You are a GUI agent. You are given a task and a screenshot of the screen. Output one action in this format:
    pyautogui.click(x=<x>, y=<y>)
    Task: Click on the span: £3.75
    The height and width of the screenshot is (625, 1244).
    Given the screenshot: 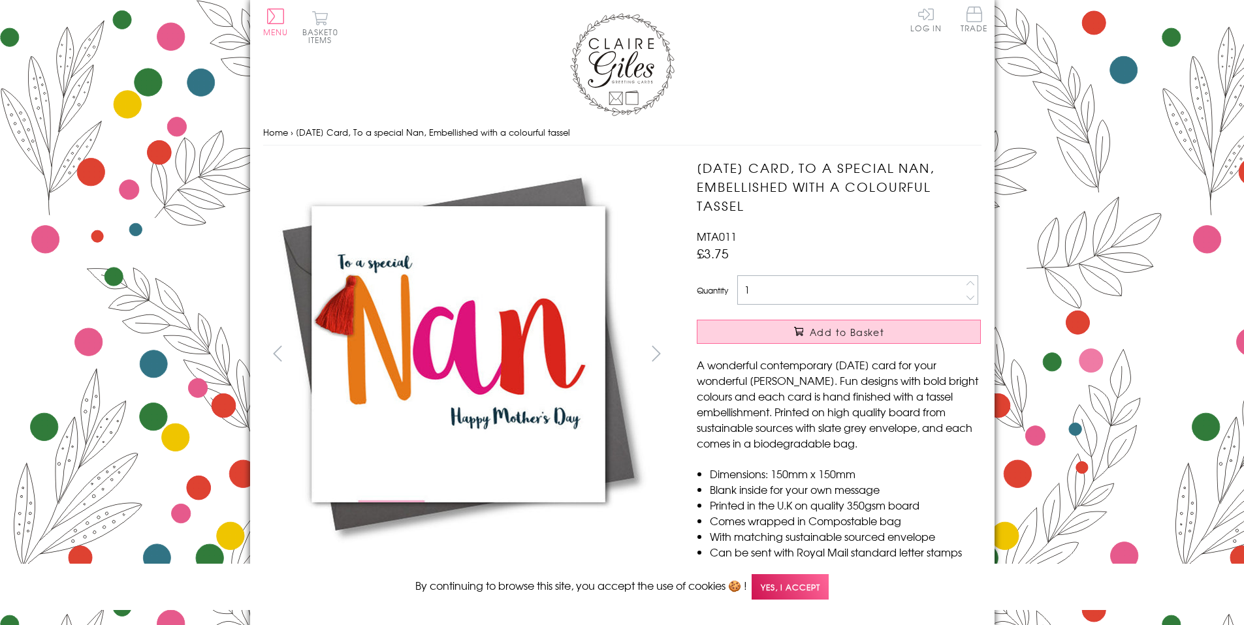 What is the action you would take?
    pyautogui.click(x=712, y=253)
    